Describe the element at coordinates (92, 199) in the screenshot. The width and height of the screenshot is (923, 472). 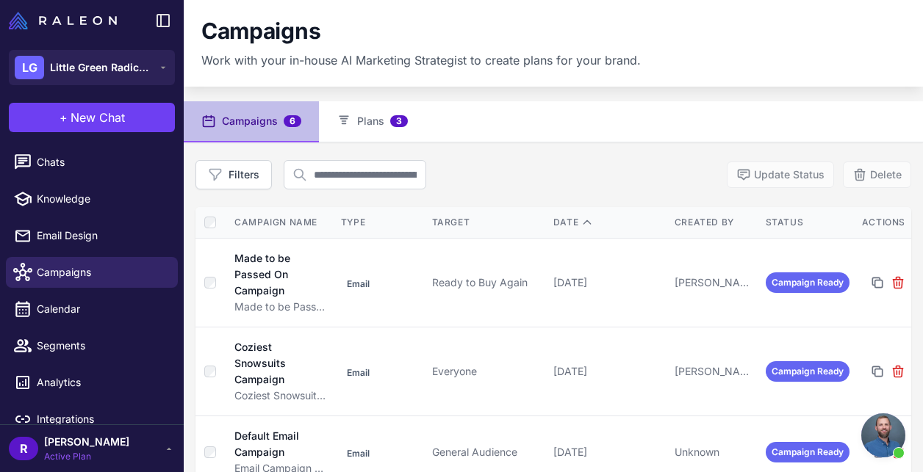
I see `a: Knowledge` at that location.